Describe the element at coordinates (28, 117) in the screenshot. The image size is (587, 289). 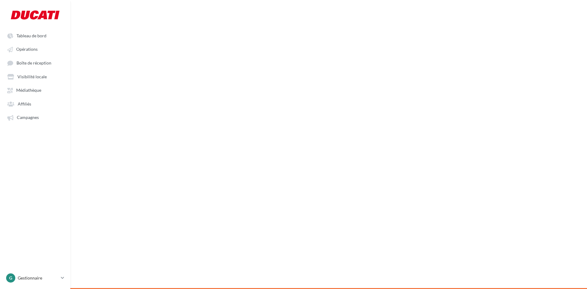
I see `span: Campagnes` at that location.